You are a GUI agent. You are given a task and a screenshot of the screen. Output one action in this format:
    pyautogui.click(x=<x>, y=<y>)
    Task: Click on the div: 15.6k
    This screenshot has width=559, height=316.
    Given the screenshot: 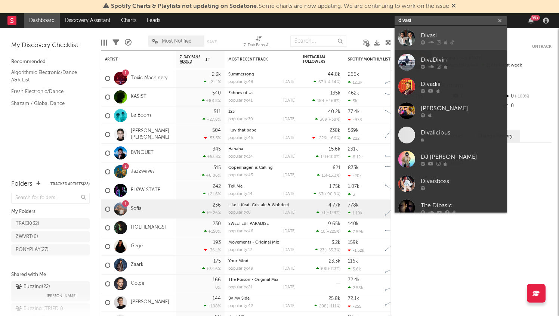 What is the action you would take?
    pyautogui.click(x=334, y=149)
    